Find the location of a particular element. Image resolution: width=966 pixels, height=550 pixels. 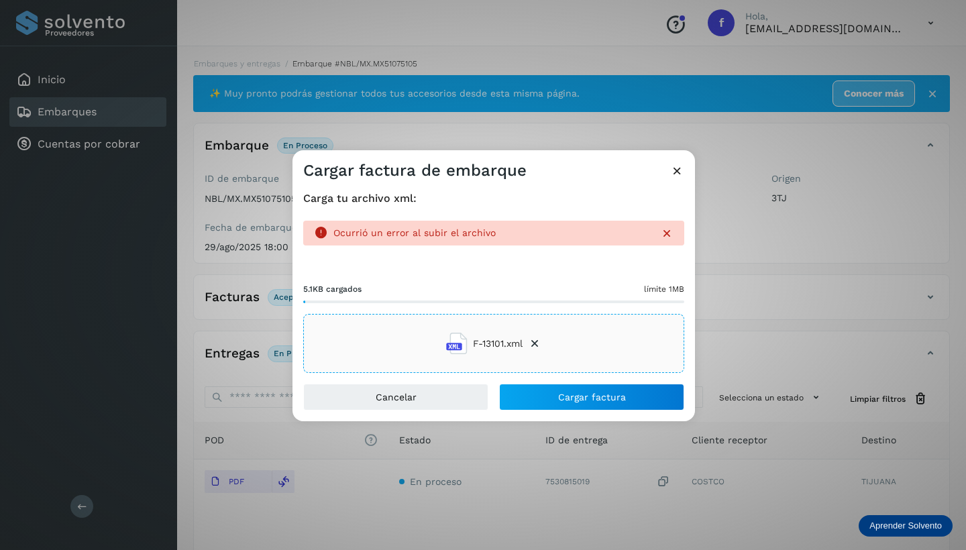

p: Ocurrió un error al subir el archivo is located at coordinates (491, 233).